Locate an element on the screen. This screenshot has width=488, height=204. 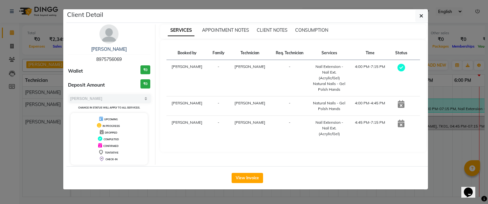
span: CHECK-IN is located at coordinates (112, 159).